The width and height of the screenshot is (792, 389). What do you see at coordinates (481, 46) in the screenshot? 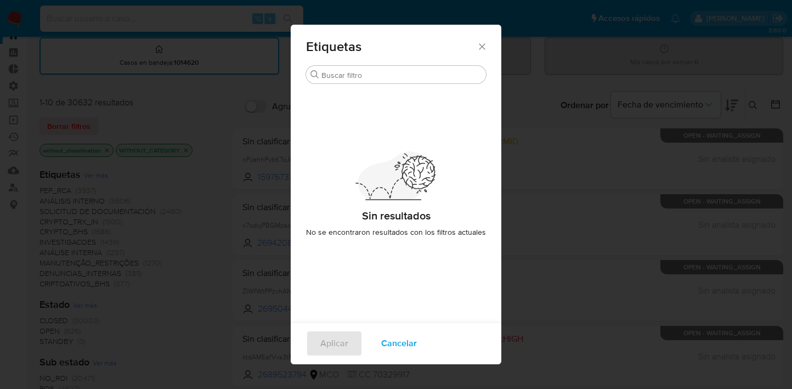
I see `button: Cerrar` at bounding box center [481, 46].